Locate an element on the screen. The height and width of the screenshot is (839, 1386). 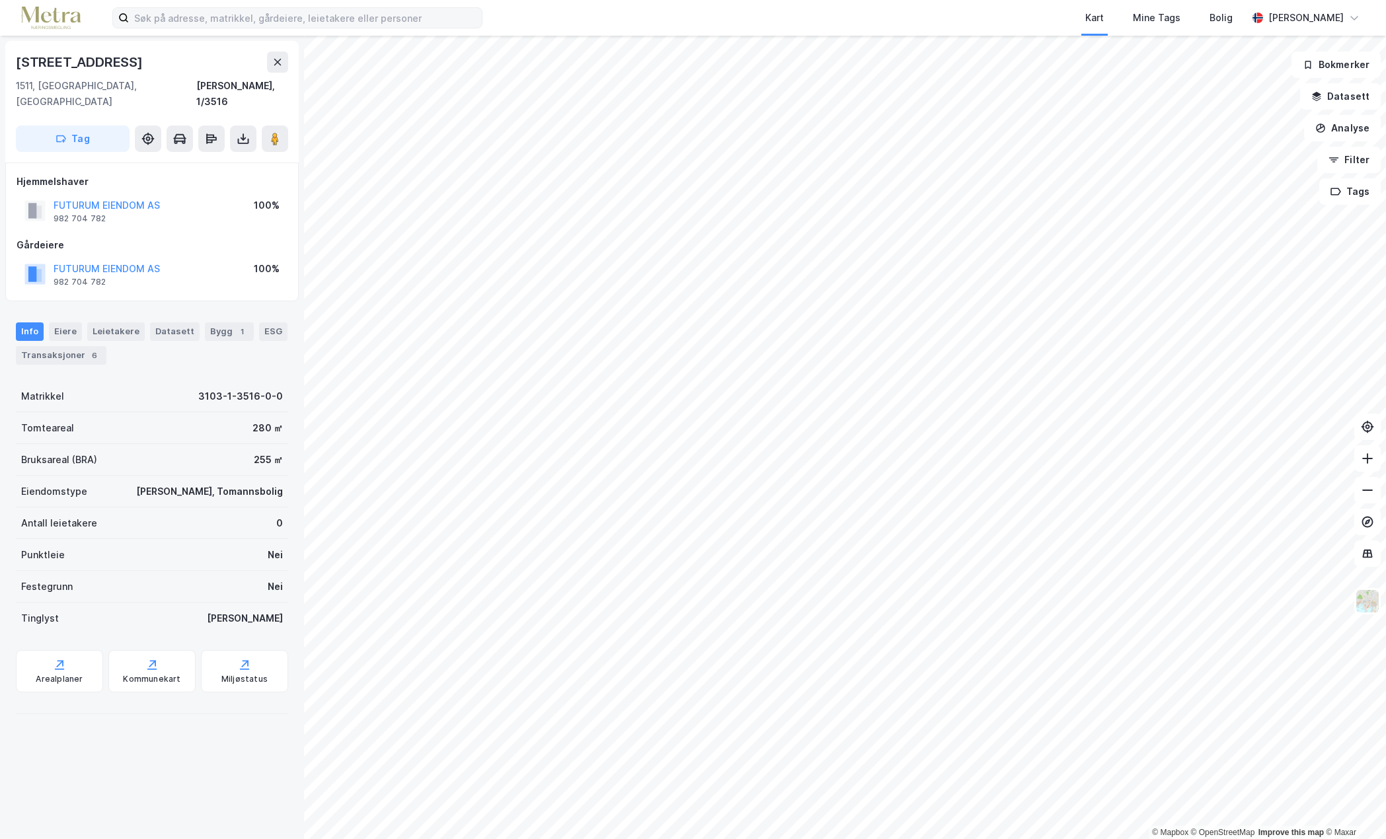
div: Tomteareal is located at coordinates (48, 428).